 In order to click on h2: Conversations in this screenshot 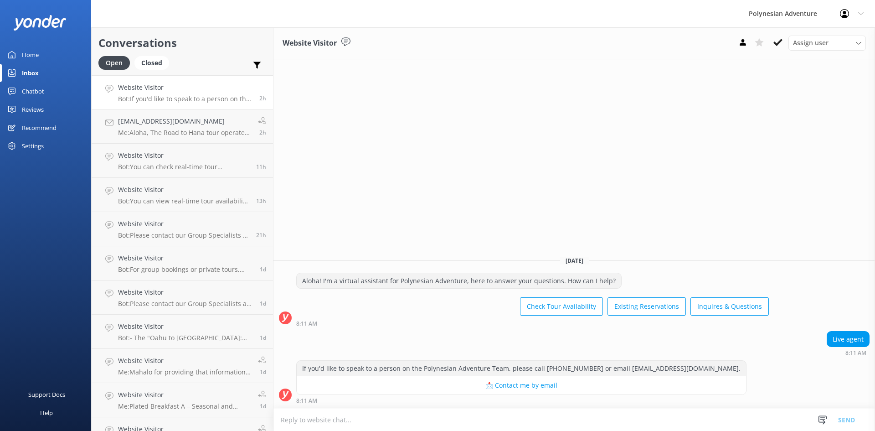, I will do `click(182, 43)`.